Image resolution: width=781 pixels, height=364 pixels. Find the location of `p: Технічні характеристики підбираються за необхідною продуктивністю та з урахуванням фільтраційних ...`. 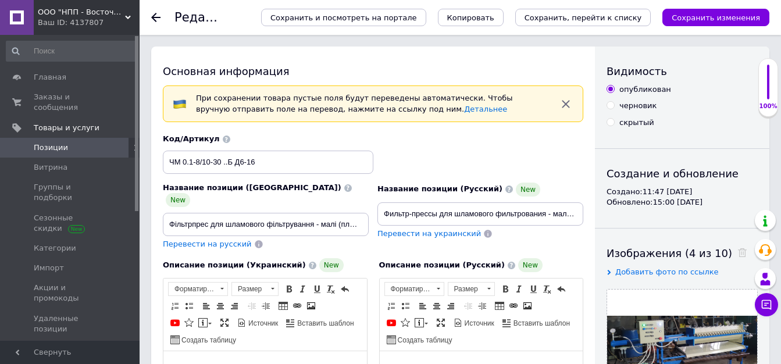

p: Технічні характеристики підбираються за необхідною продуктивністю та з урахуванням фільтраційних ... is located at coordinates (102, 91).